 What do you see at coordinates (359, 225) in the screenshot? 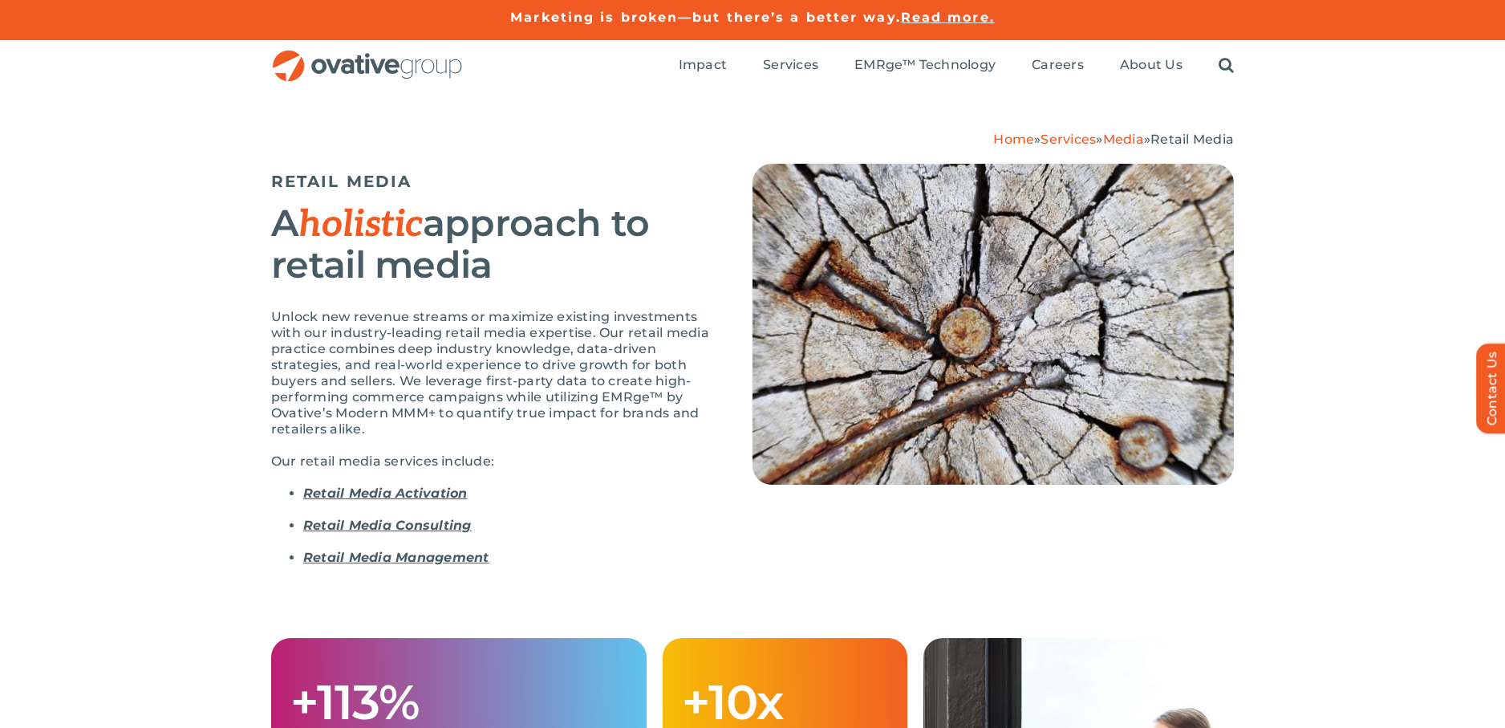
I see `em: holistic` at bounding box center [359, 225].